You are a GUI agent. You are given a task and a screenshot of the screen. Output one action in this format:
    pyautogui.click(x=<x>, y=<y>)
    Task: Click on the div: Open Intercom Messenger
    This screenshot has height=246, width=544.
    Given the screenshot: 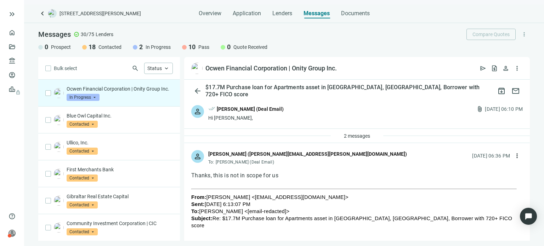 What is the action you would take?
    pyautogui.click(x=528, y=216)
    